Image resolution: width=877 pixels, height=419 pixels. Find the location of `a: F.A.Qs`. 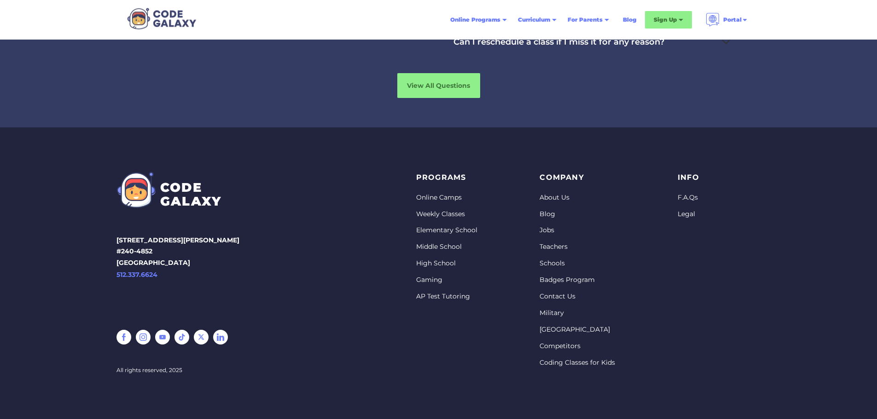

a: F.A.Qs is located at coordinates (688, 198).